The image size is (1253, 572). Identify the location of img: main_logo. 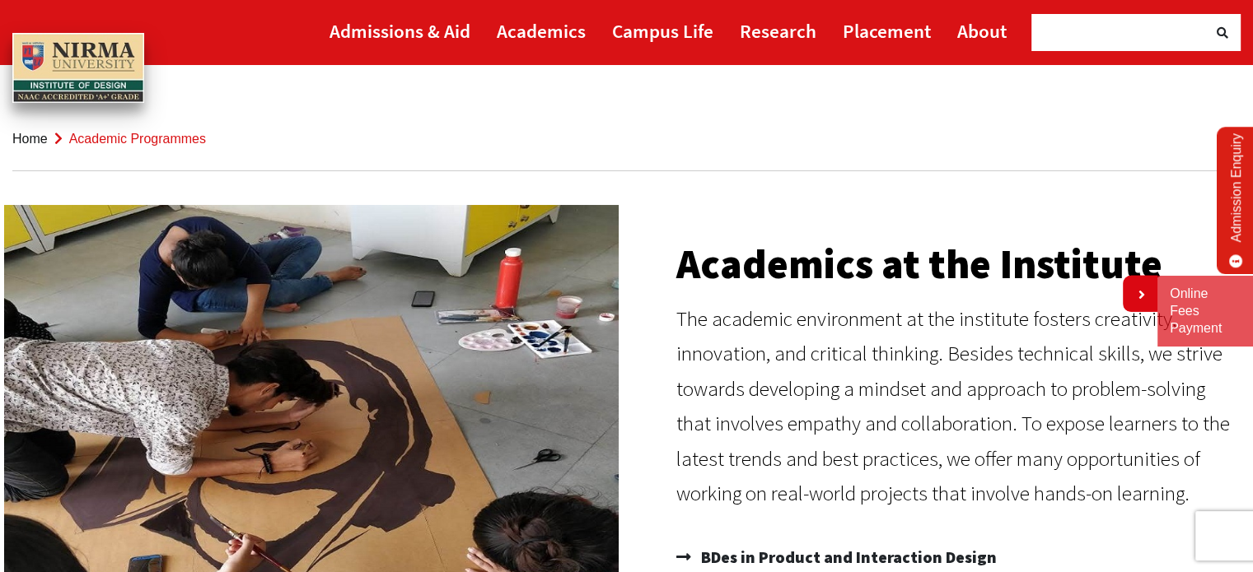
(78, 68).